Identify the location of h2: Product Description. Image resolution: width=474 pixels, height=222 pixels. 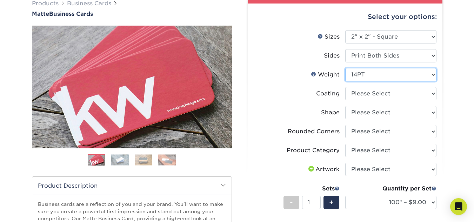
(132, 186).